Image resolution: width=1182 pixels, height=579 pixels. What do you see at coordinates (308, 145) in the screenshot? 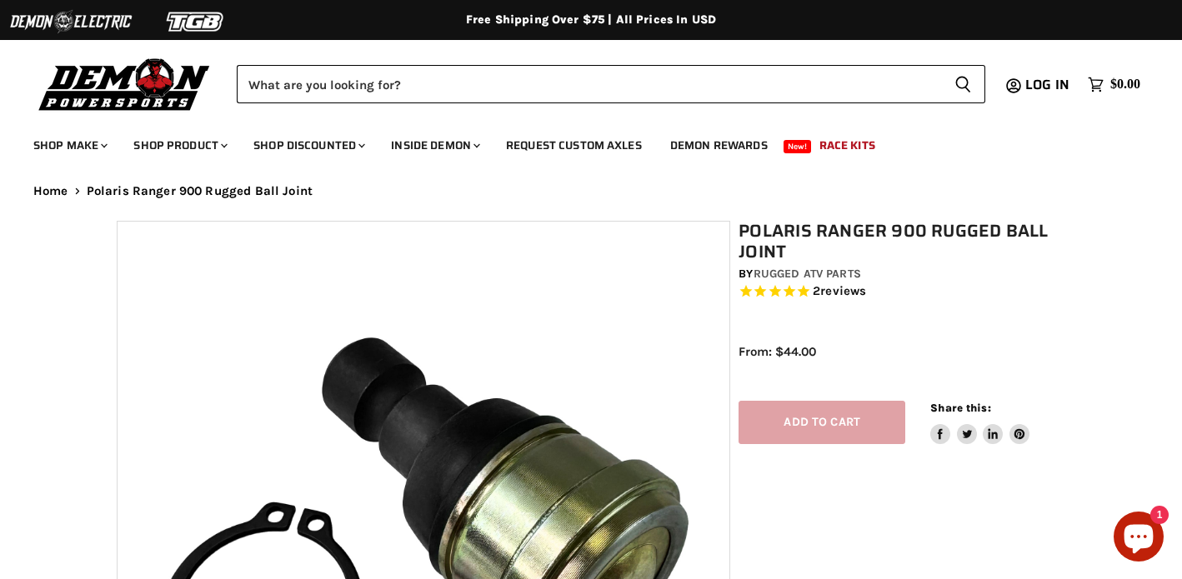
I see `a: Shop Discounted` at bounding box center [308, 145].